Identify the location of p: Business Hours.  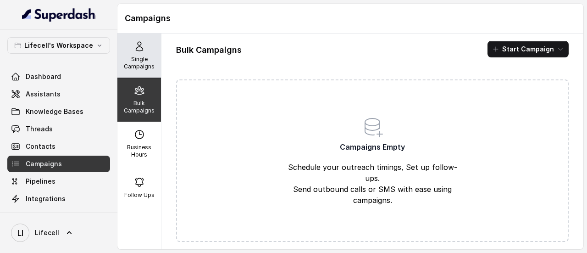
(139, 151).